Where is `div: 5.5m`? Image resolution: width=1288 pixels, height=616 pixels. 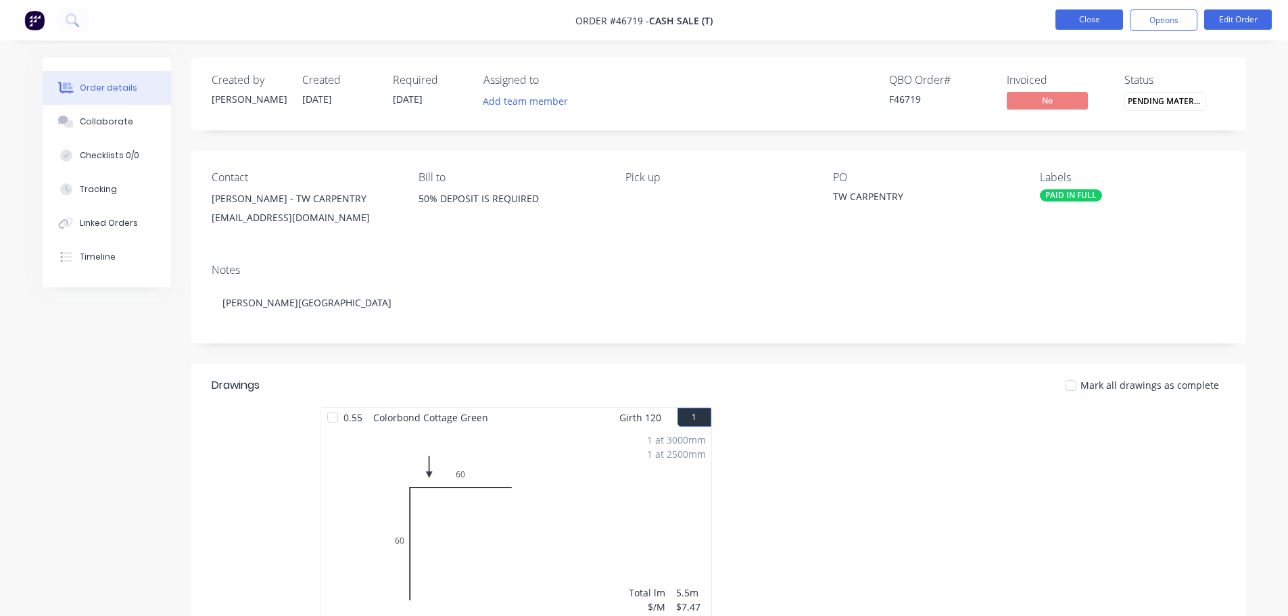 div: 5.5m is located at coordinates (691, 592).